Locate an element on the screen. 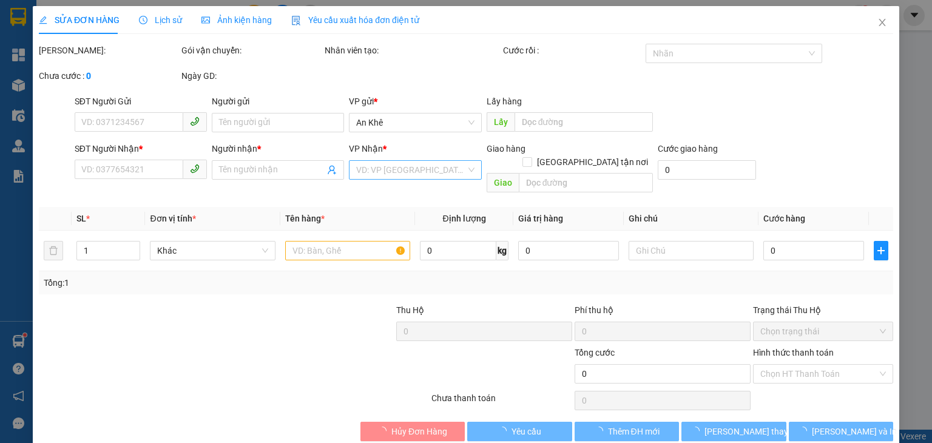 This screenshot has height=443, width=932. span: Định lượng is located at coordinates (463, 218).